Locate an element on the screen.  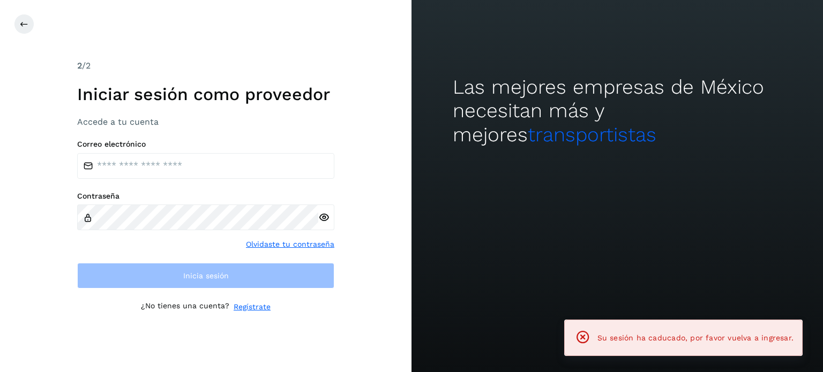
label: Contraseña is located at coordinates (206, 196).